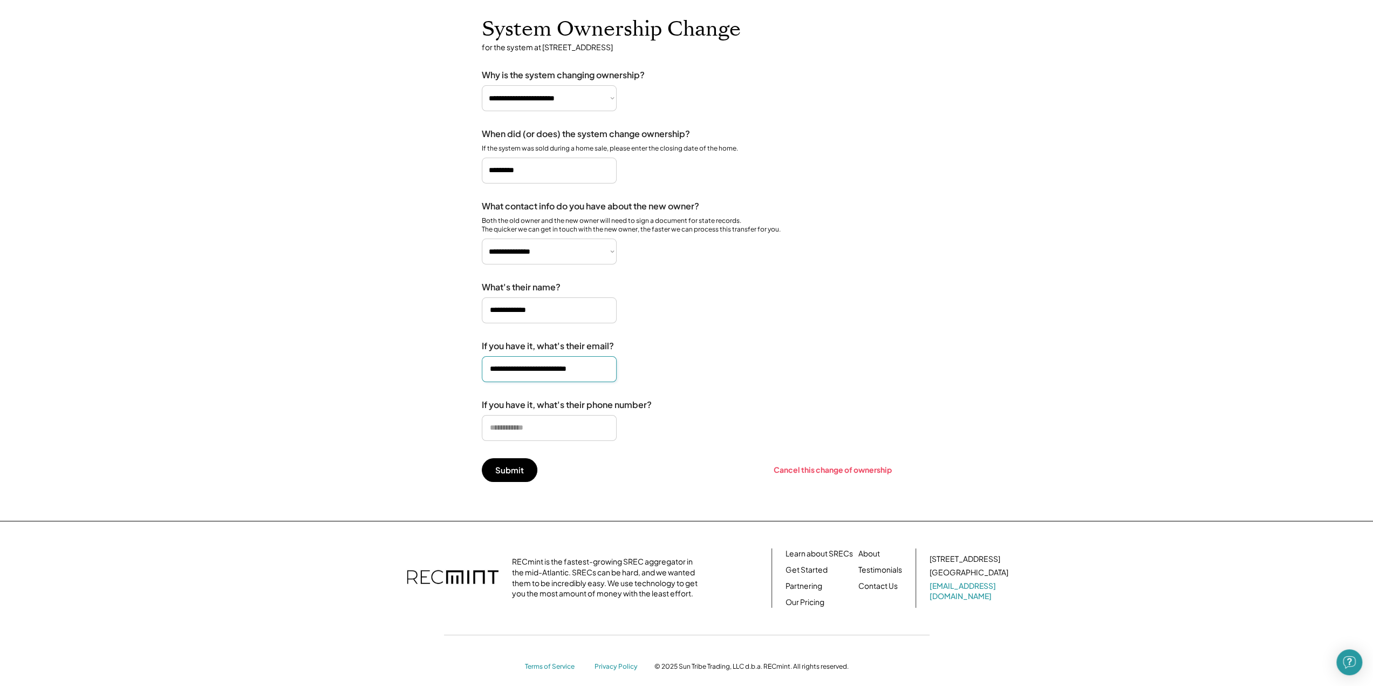 Image resolution: width=1373 pixels, height=686 pixels. Describe the element at coordinates (521, 287) in the screenshot. I see `div: What's their name?` at that location.